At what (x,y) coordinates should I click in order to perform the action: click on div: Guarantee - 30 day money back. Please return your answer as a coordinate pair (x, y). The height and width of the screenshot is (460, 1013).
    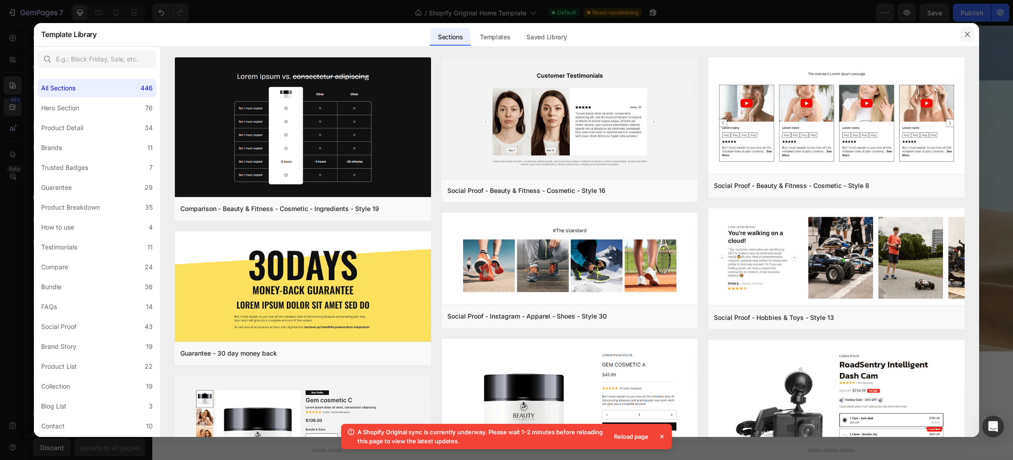
    Looking at the image, I should click on (229, 353).